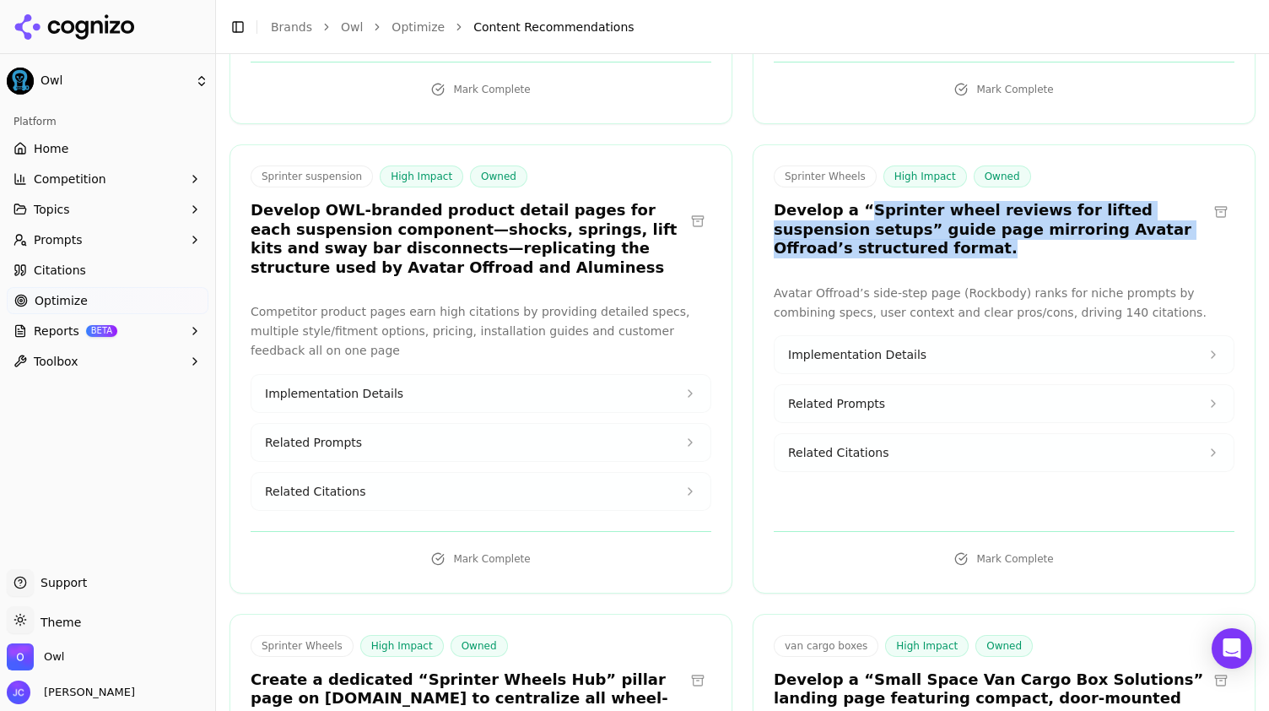 The height and width of the screenshot is (711, 1269). I want to click on h3: Develop a “Sprinter wheel reviews for lifted suspension setups” guide page mirroring Avatar Offro..., so click(991, 230).